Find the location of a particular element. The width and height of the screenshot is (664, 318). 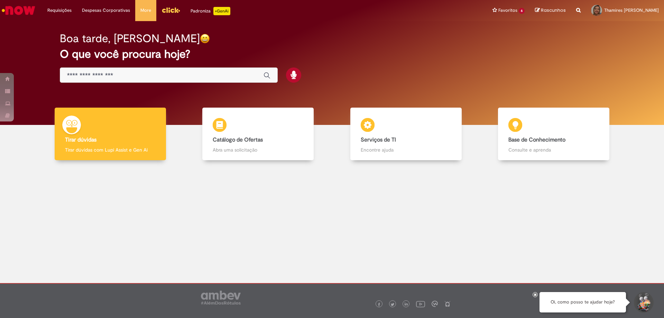

img: logo_footer_linkedin.png is located at coordinates (406, 304).